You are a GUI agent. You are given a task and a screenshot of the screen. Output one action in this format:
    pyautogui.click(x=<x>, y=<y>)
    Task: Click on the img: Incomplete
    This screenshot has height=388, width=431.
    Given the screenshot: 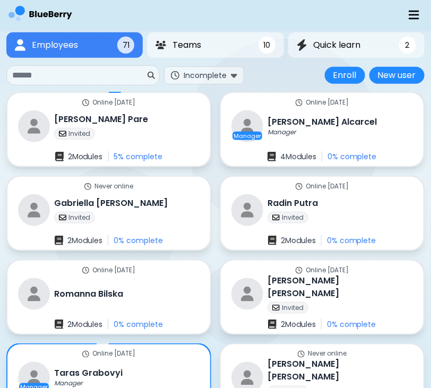 What is the action you would take?
    pyautogui.click(x=175, y=75)
    